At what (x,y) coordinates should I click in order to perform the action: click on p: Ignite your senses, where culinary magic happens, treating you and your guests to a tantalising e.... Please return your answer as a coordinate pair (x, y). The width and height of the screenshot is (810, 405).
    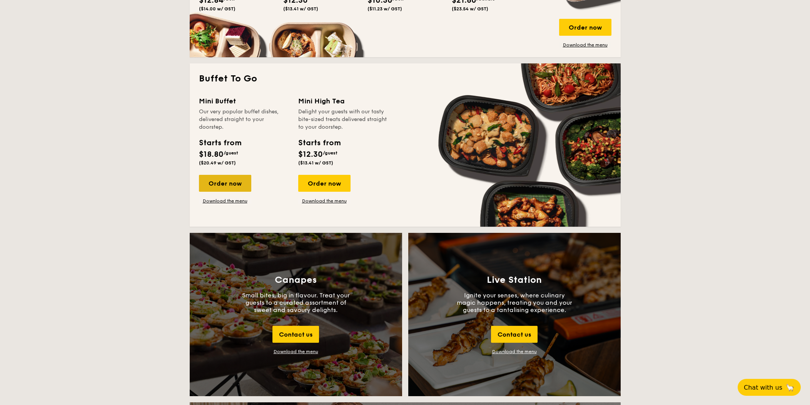
    Looking at the image, I should click on (514, 303).